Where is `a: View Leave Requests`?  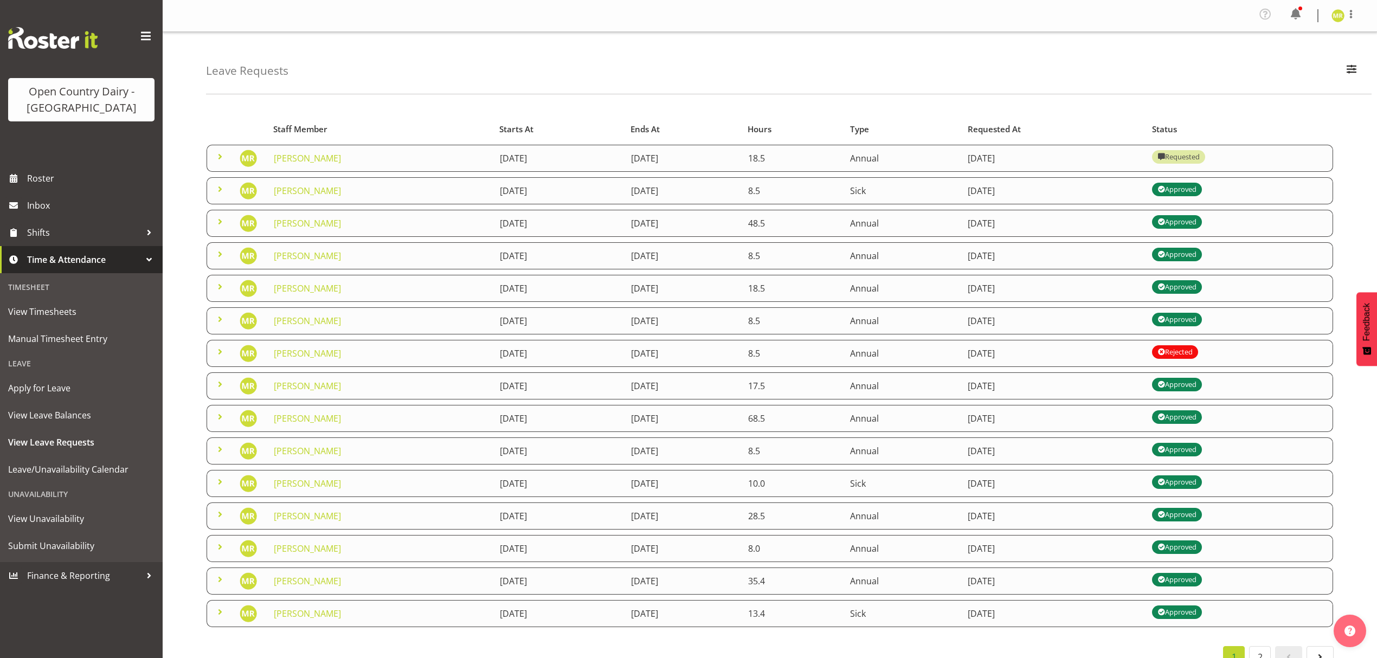 a: View Leave Requests is located at coordinates (81, 442).